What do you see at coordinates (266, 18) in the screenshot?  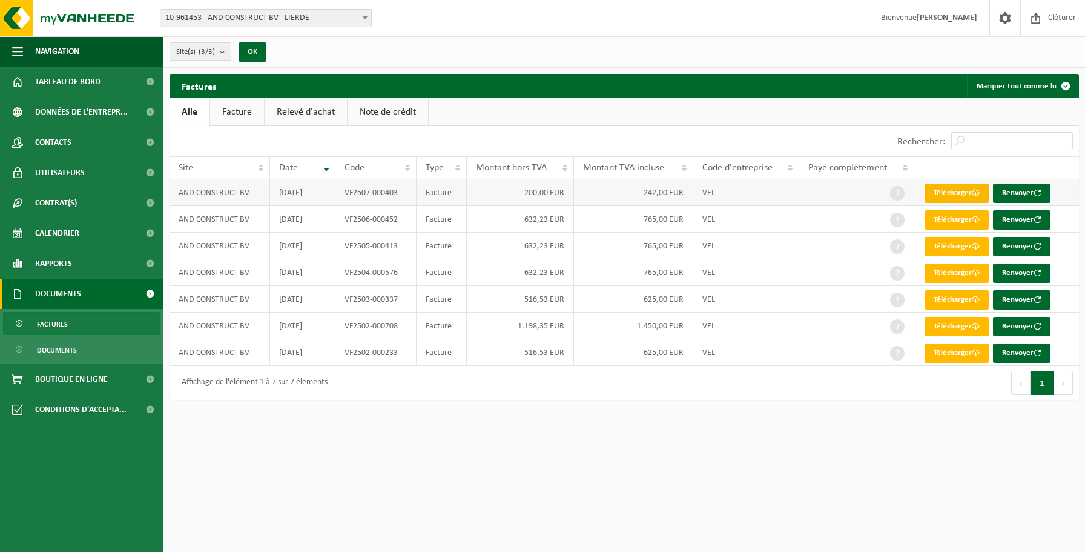 I see `span: 10-961453 - AND CONSTRUCT BV - LIERDE` at bounding box center [266, 18].